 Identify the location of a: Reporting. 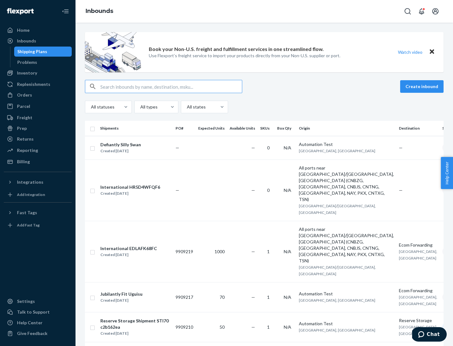
(38, 150).